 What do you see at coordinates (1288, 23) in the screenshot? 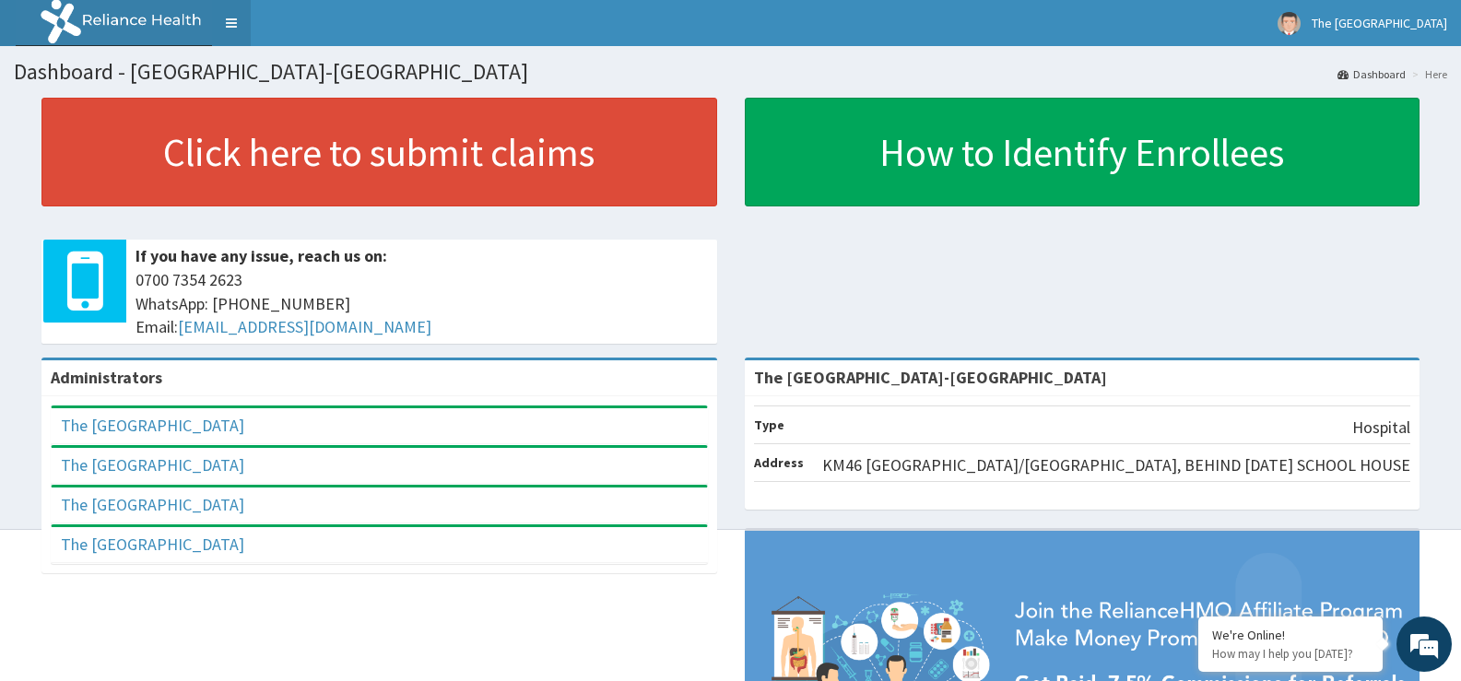
I see `img: User Image` at bounding box center [1288, 23].